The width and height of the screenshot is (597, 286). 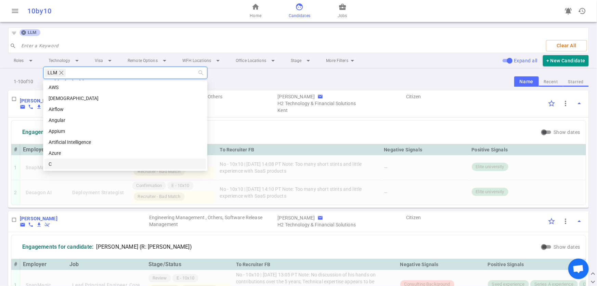 I want to click on span: menu, so click(x=15, y=11).